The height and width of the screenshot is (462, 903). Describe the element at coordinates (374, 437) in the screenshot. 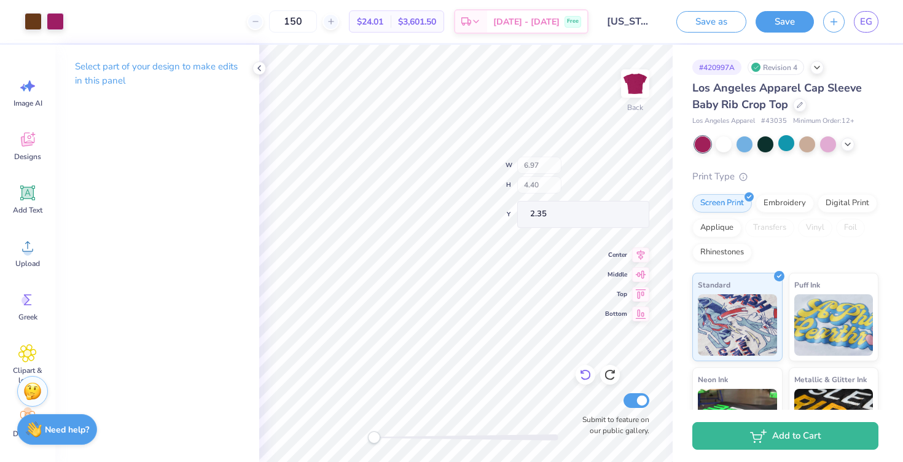

I see `div: Accessibility label` at that location.